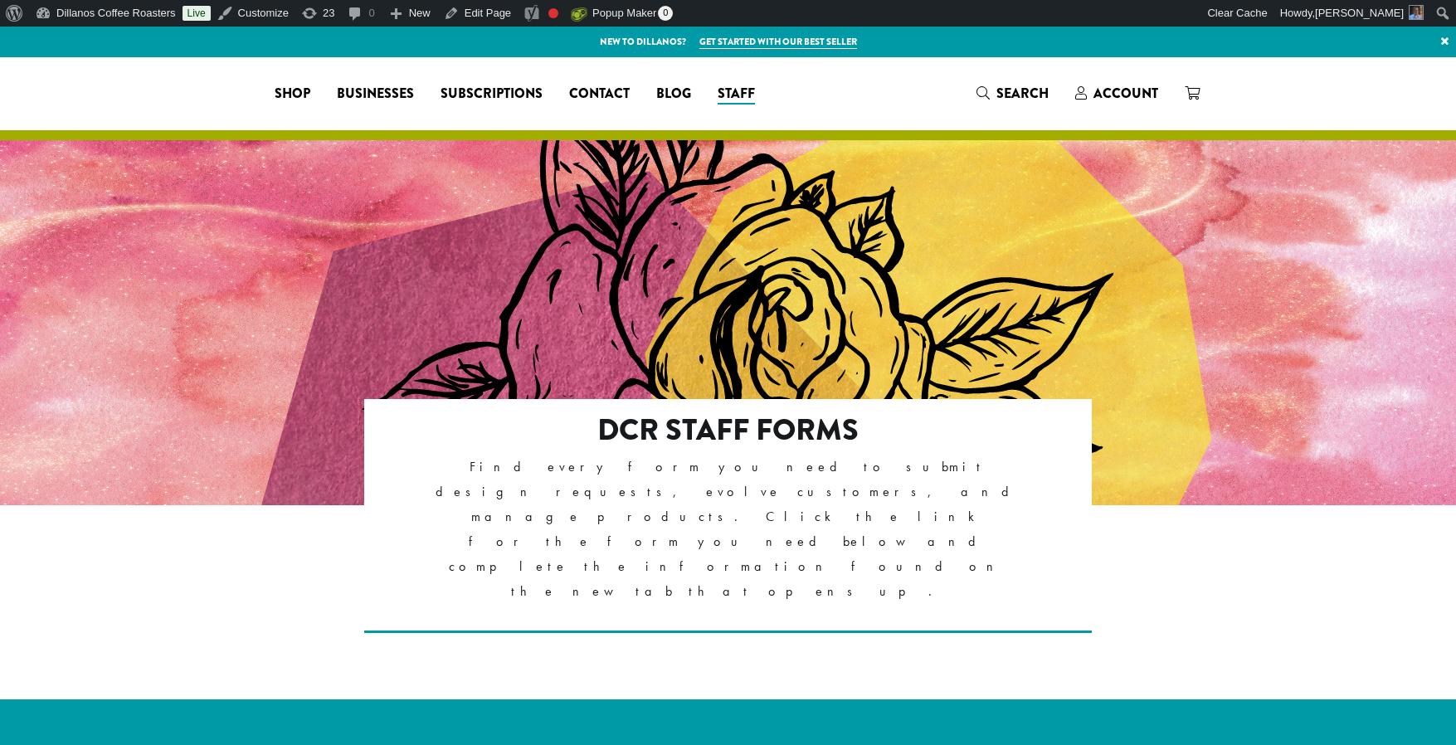  Describe the element at coordinates (292, 94) in the screenshot. I see `span: Shop` at that location.